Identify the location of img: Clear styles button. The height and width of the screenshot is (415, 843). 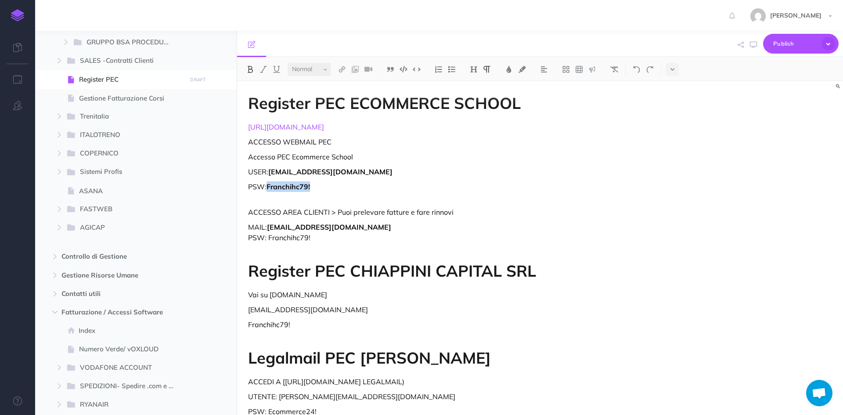
(615, 69).